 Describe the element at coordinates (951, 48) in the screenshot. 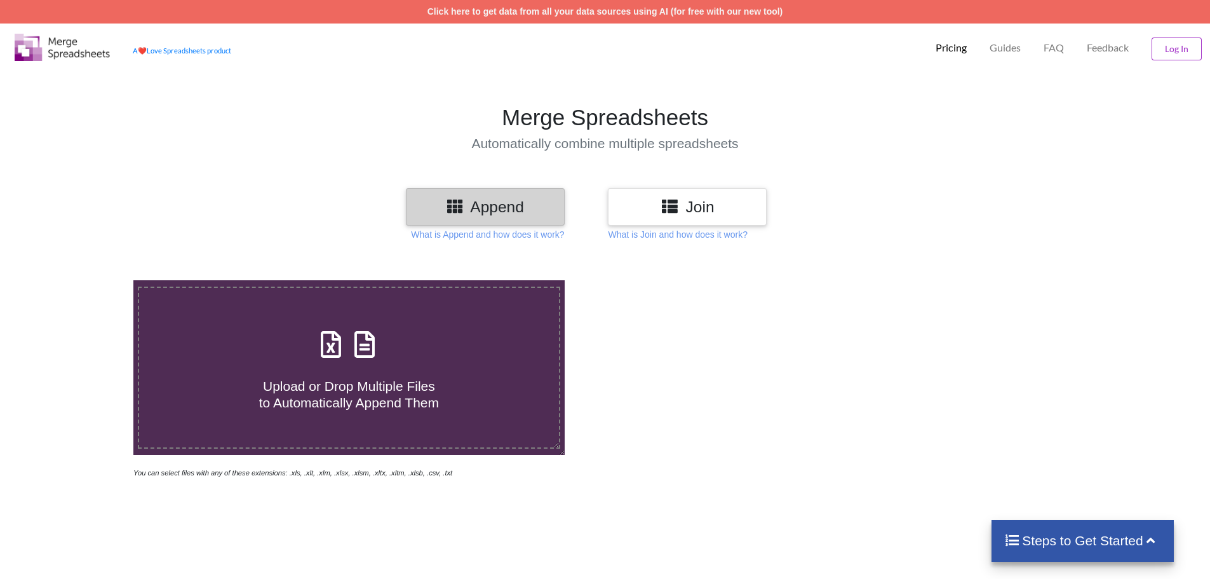

I see `p: Pricing` at that location.